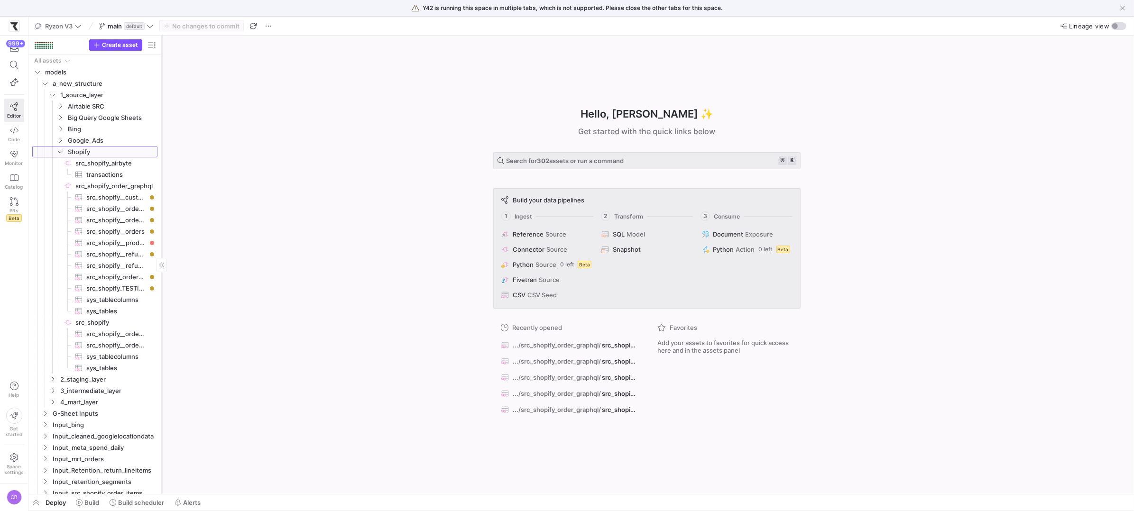 The image size is (1134, 511). I want to click on button: .../src_shopify_order_graphql/src_shopify__order_line_items, so click(569, 362).